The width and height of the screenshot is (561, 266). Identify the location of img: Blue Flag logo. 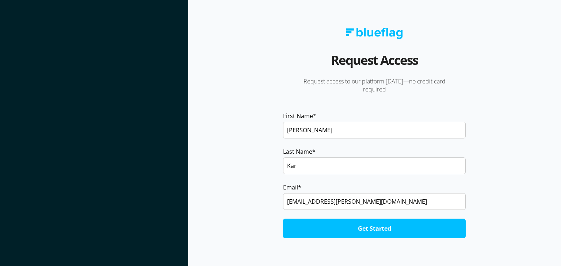
(374, 33).